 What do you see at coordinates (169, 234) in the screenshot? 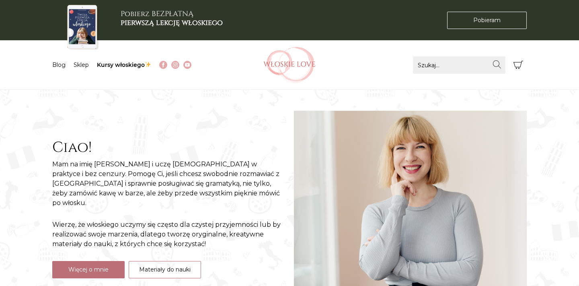
I see `p: Wierzę, że włoskiego uczymy się często dla czystej przyjemności lub by realizować swoje marzenia,...` at bounding box center [169, 234].